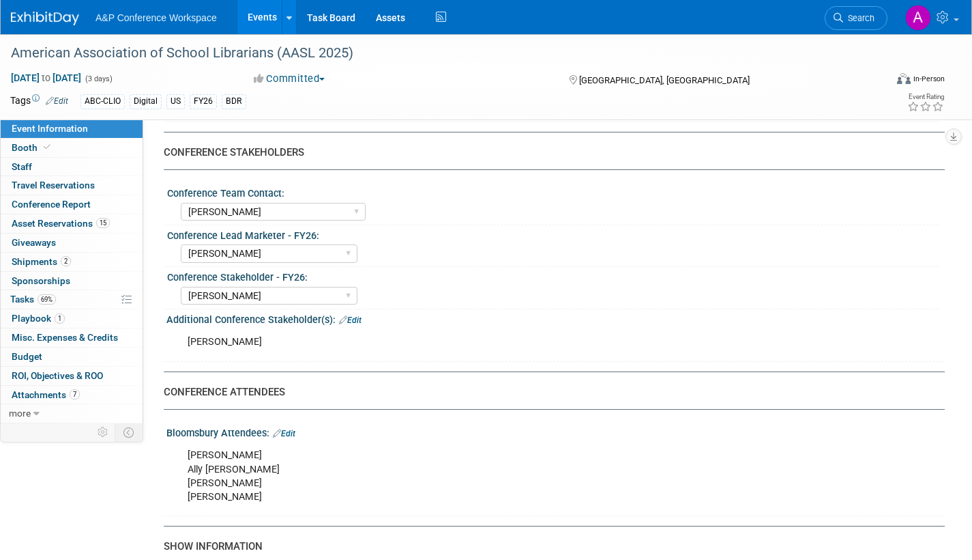  What do you see at coordinates (926, 97) in the screenshot?
I see `div: Event Rating` at bounding box center [926, 97].